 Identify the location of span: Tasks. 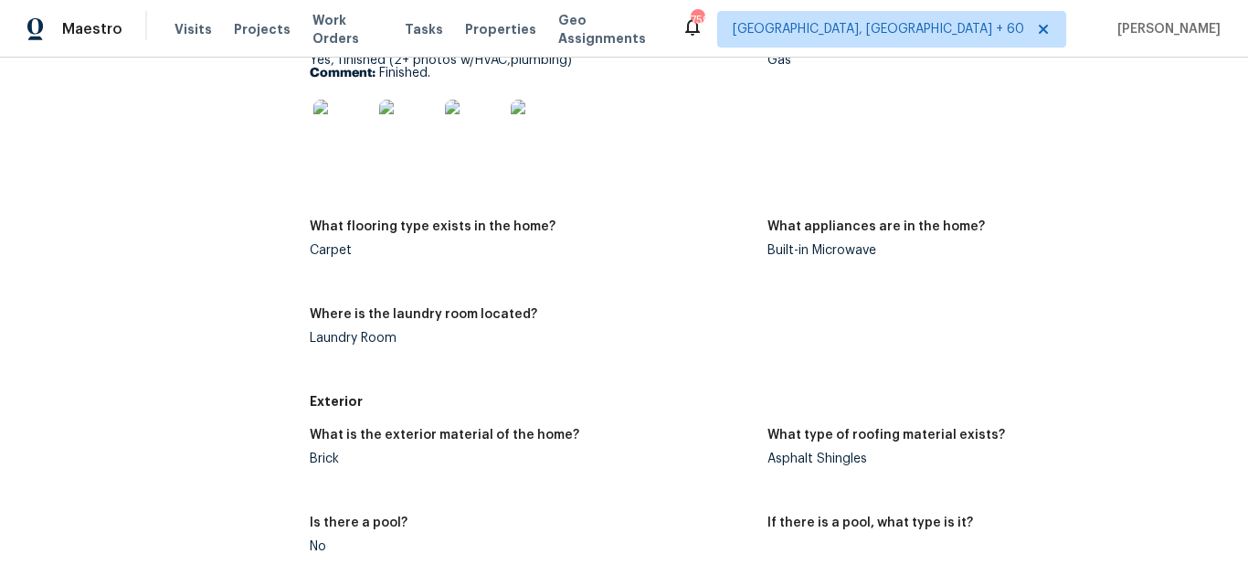
(424, 29).